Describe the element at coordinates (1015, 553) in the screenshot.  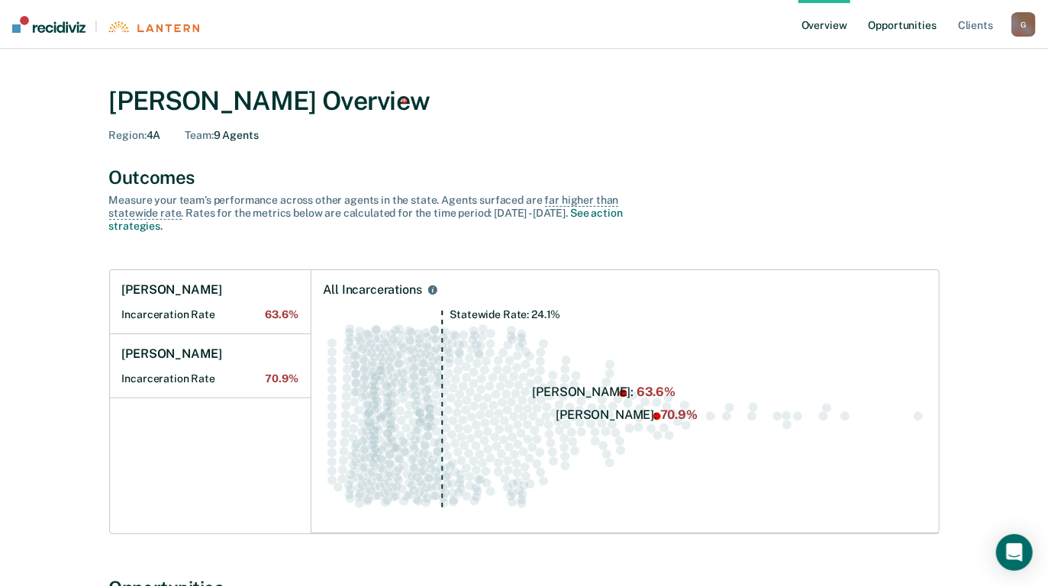
I see `div: Open Intercom Messenger` at that location.